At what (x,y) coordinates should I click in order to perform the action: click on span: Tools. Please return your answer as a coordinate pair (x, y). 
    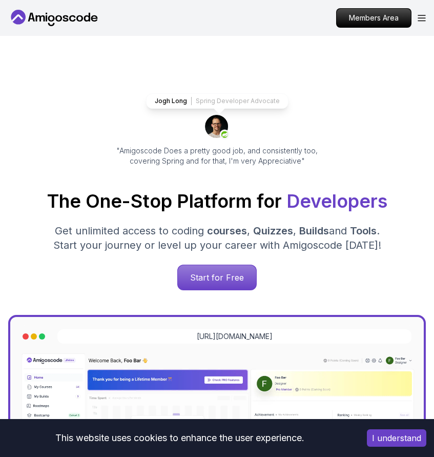
    Looking at the image, I should click on (363, 231).